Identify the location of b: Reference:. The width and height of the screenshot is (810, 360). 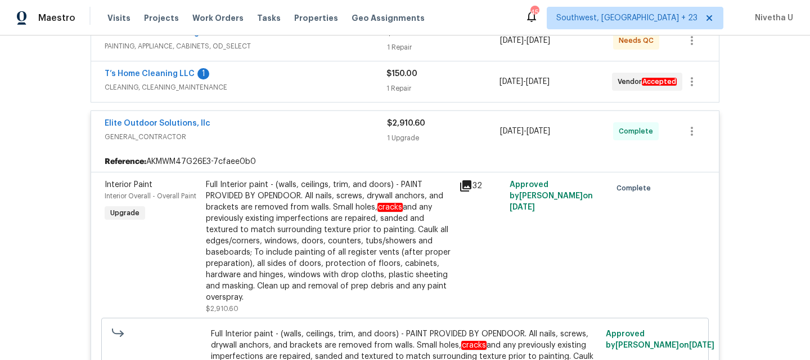
(126, 162).